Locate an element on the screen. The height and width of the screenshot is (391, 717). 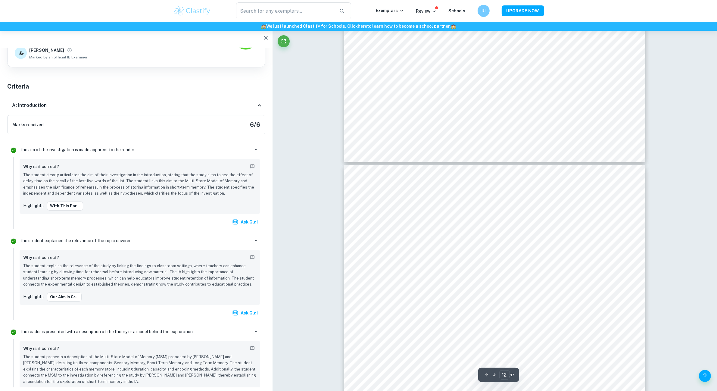
h5: Criteria is located at coordinates (136, 86).